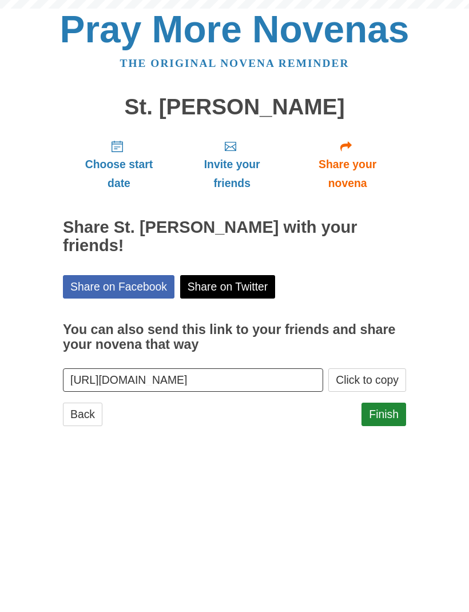 This screenshot has height=612, width=469. Describe the element at coordinates (235, 63) in the screenshot. I see `a: The original novena reminder` at that location.